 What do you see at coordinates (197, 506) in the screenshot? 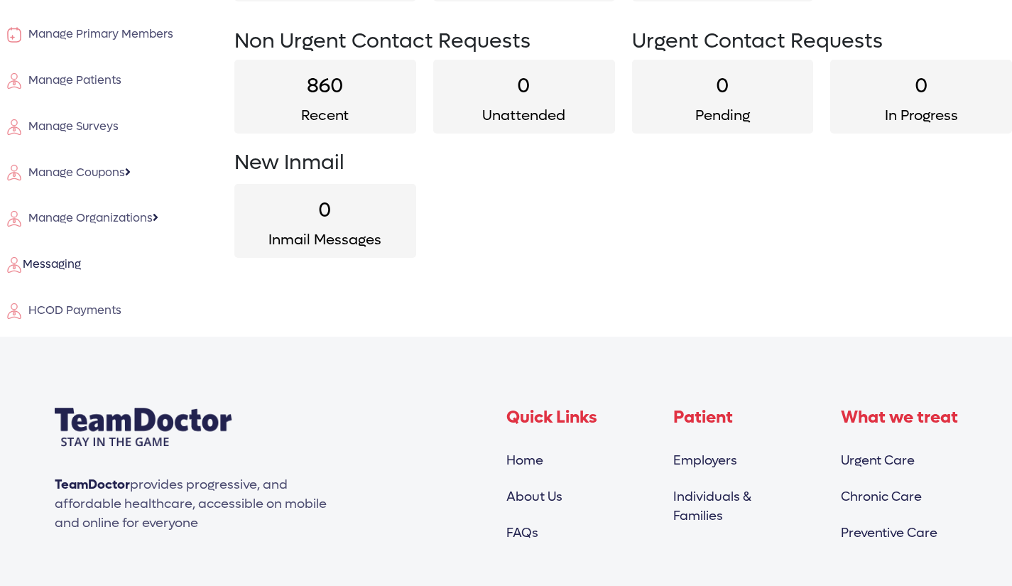
I see `p: provides progressive, and affordable healthcare, accessible on mobile and online for everyone` at bounding box center [197, 506].